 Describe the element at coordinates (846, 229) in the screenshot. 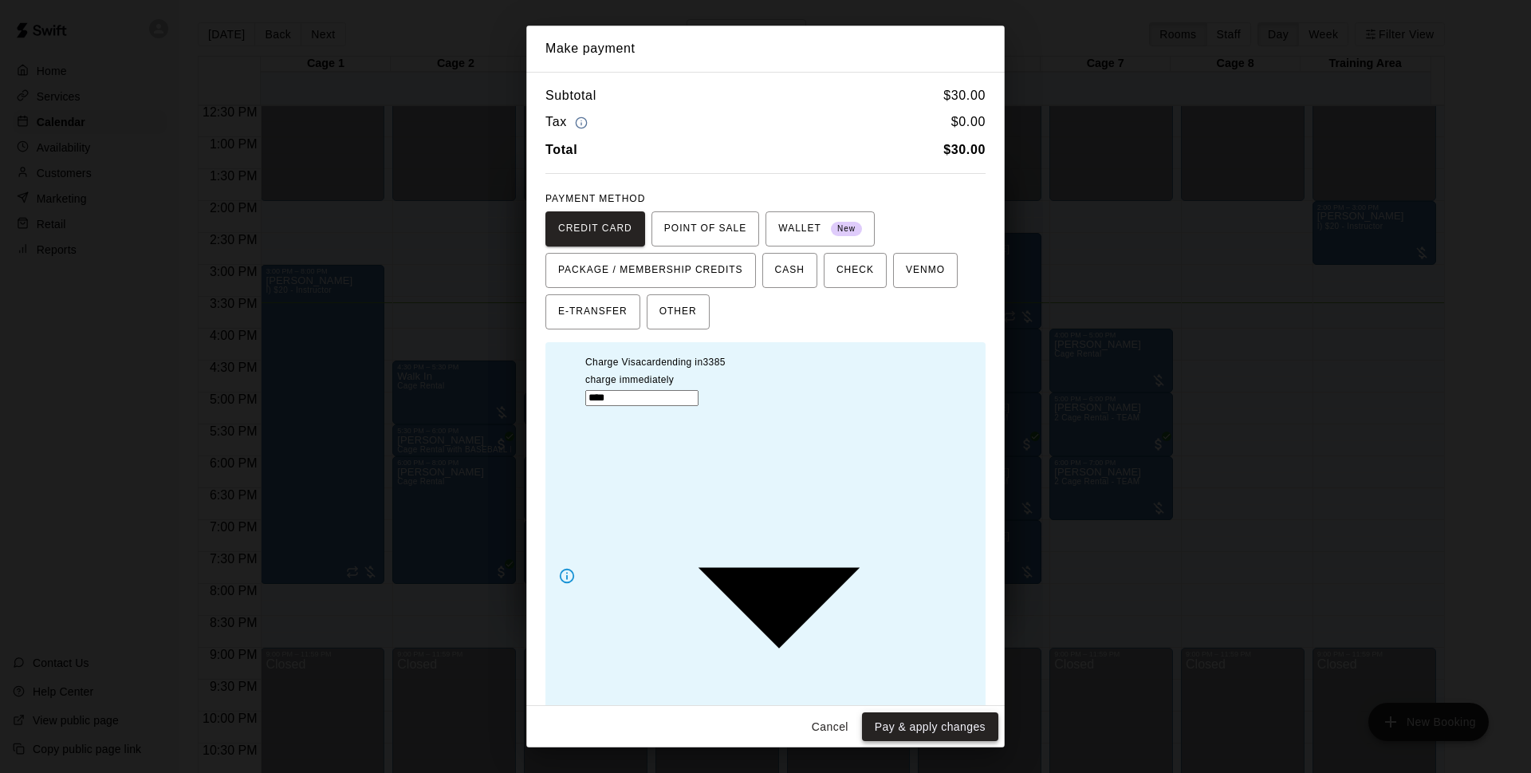

I see `span: New` at that location.